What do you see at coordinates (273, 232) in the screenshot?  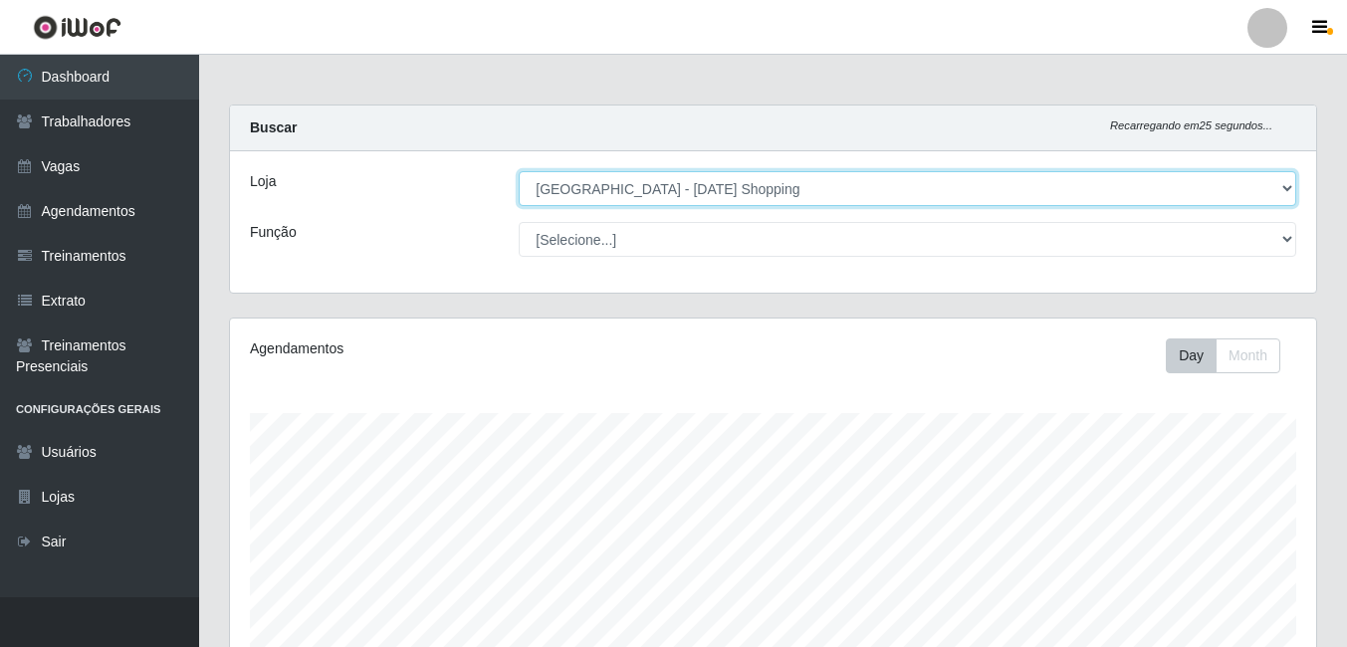 I see `label: Função` at bounding box center [273, 232].